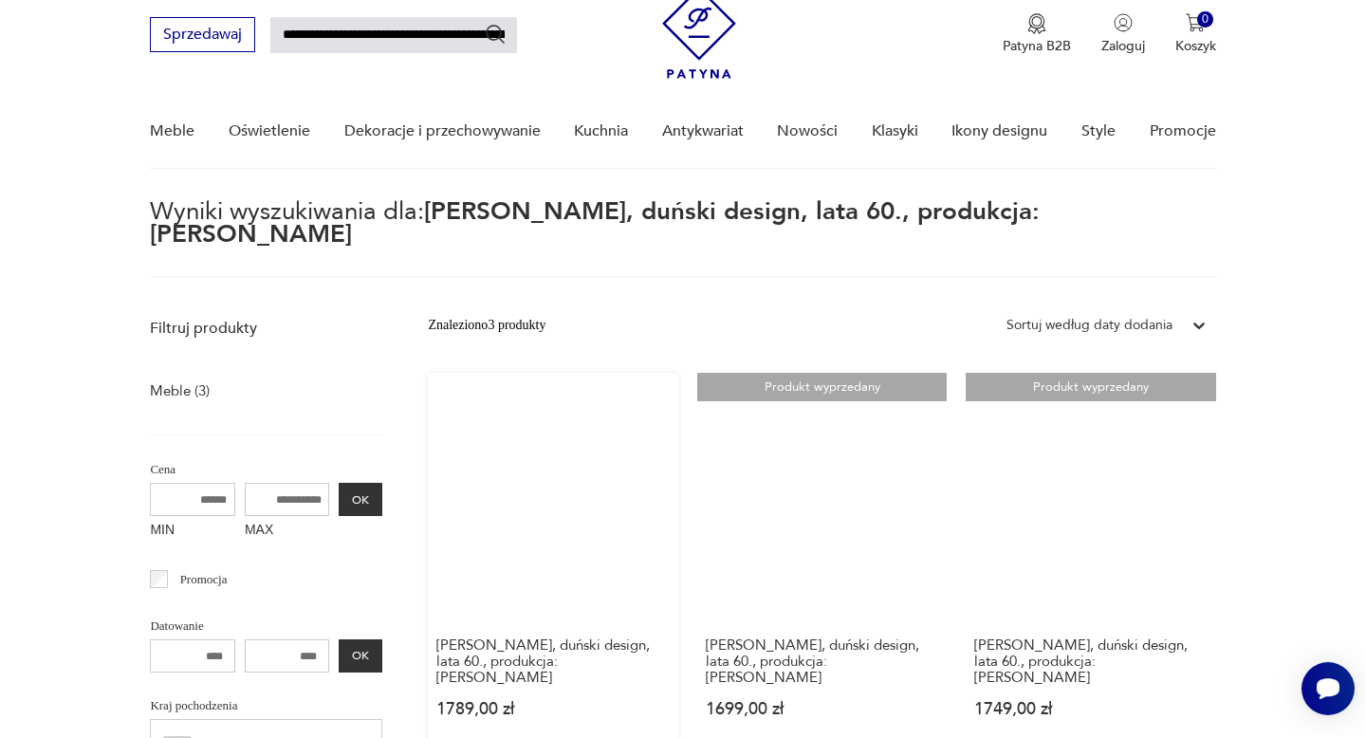  What do you see at coordinates (266, 706) in the screenshot?
I see `p: Kraj pochodzenia` at bounding box center [266, 706].